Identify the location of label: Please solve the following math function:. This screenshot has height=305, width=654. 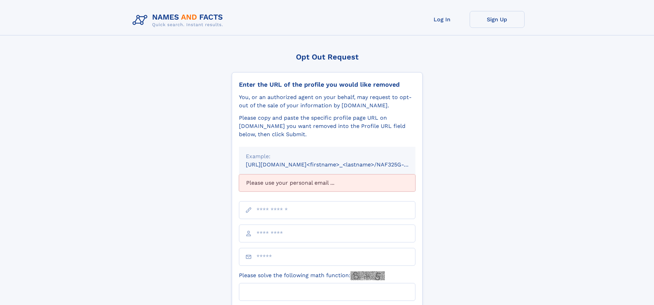
(312, 275).